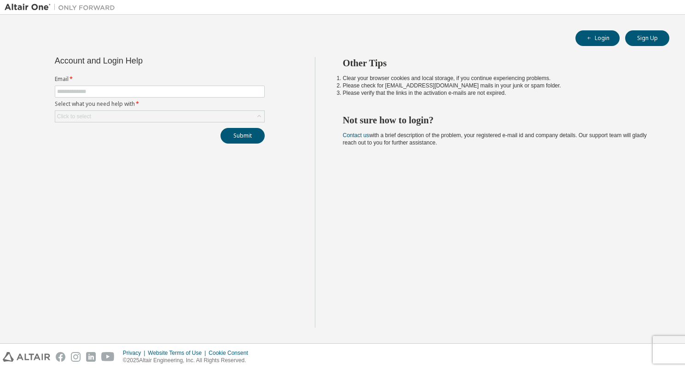 The height and width of the screenshot is (370, 685). Describe the element at coordinates (160, 79) in the screenshot. I see `label: Email` at that location.